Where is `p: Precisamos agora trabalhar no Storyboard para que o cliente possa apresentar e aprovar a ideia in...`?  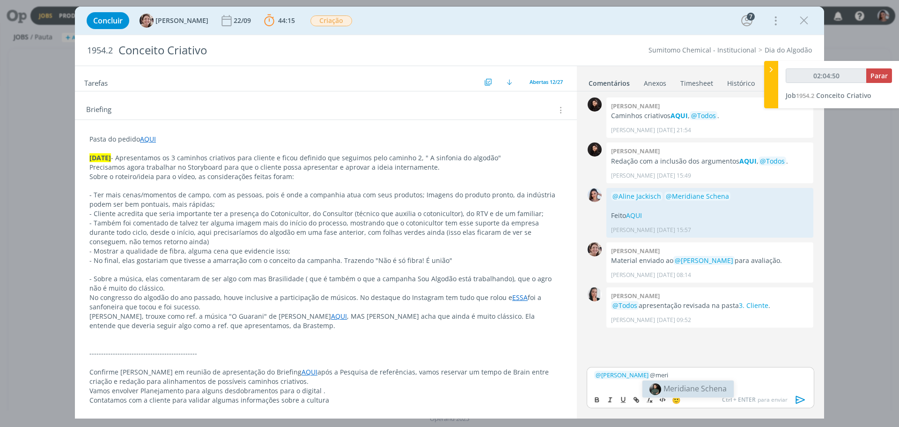 p: Precisamos agora trabalhar no Storyboard para que o cliente possa apresentar e aprovar a ideia in... is located at coordinates (326, 167).